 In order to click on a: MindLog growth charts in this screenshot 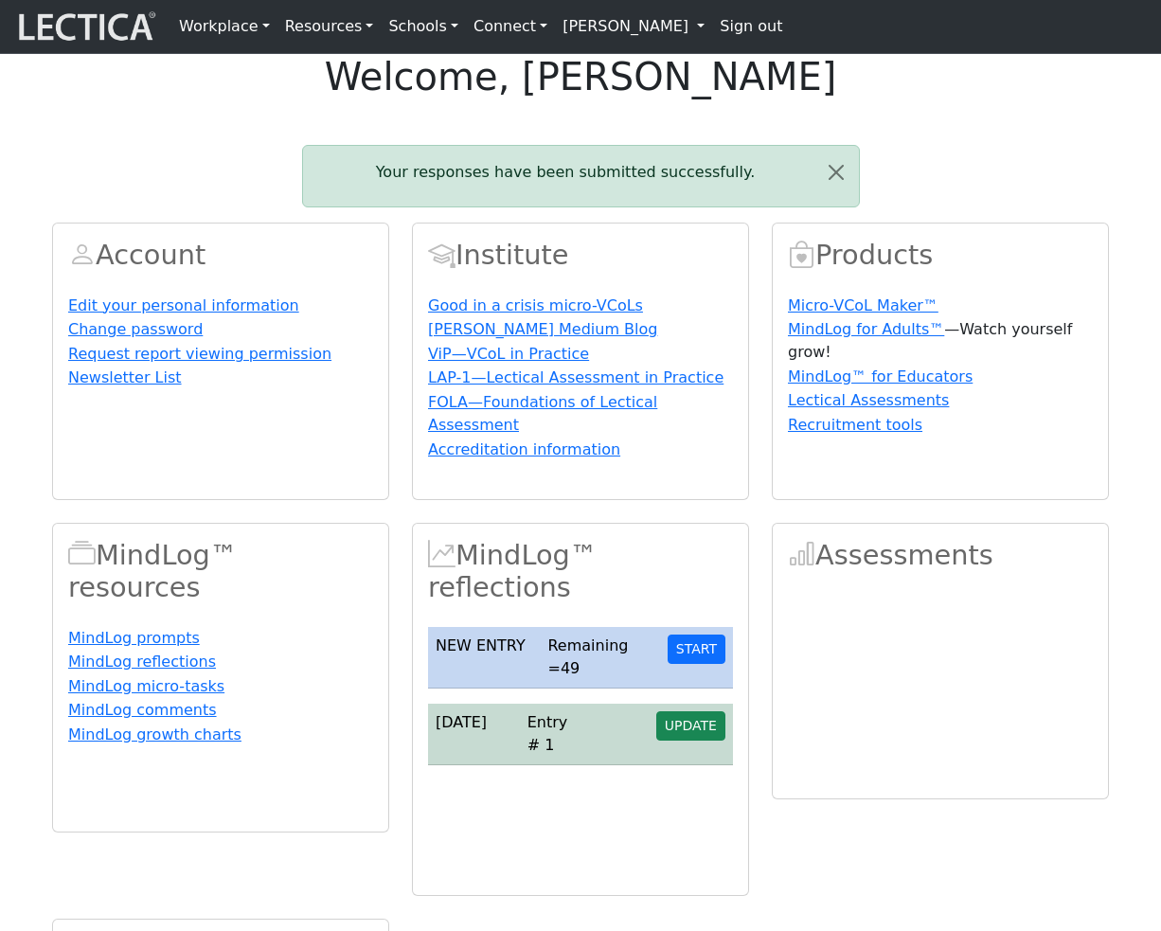, I will do `click(154, 734)`.